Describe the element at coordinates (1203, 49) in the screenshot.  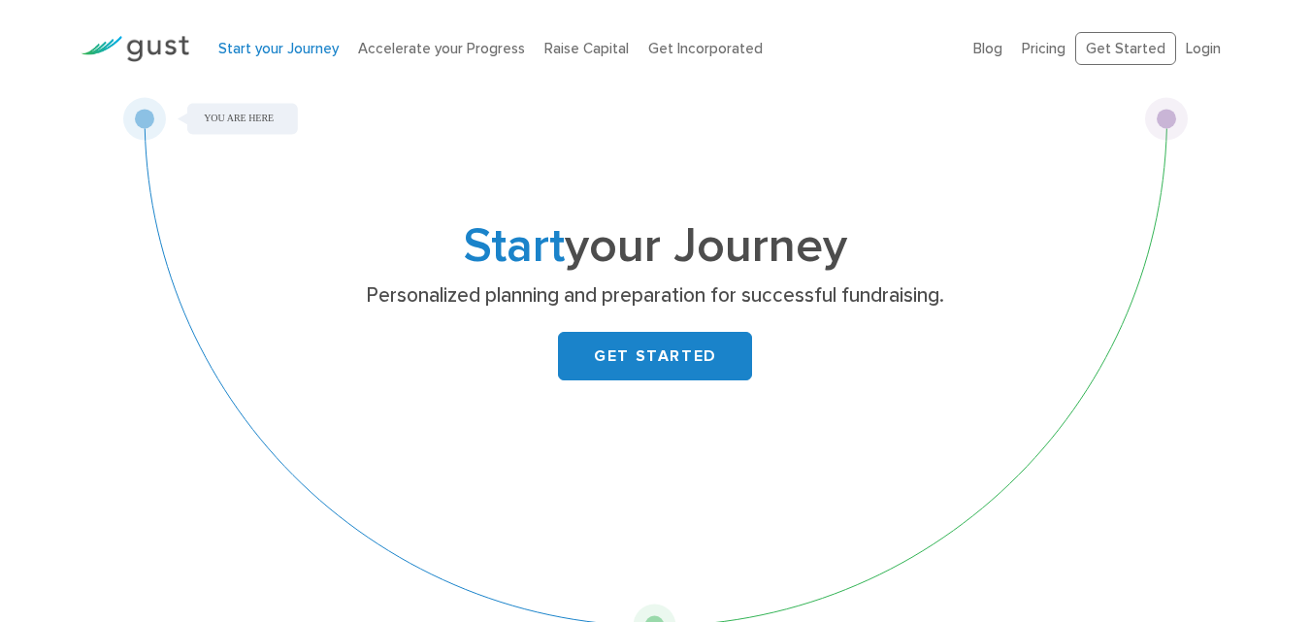
I see `a: Login` at that location.